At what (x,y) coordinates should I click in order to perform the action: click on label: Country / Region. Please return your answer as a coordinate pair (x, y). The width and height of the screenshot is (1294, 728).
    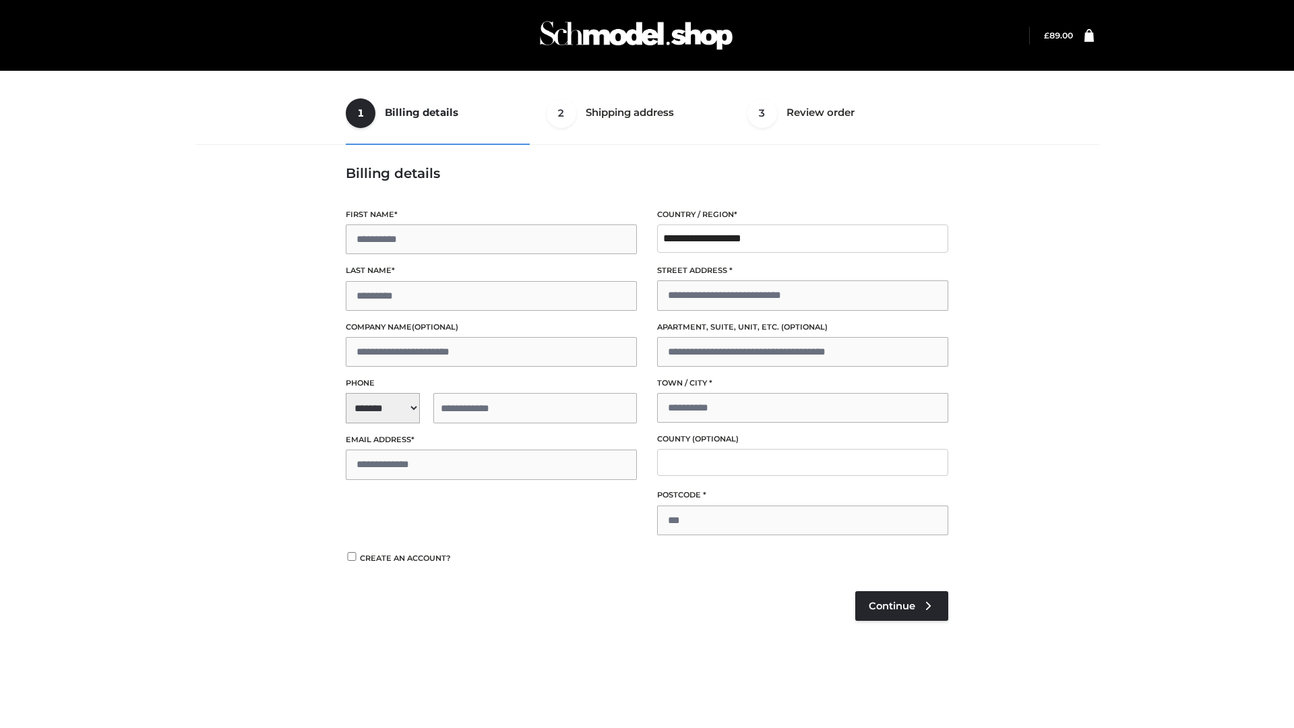
    Looking at the image, I should click on (803, 214).